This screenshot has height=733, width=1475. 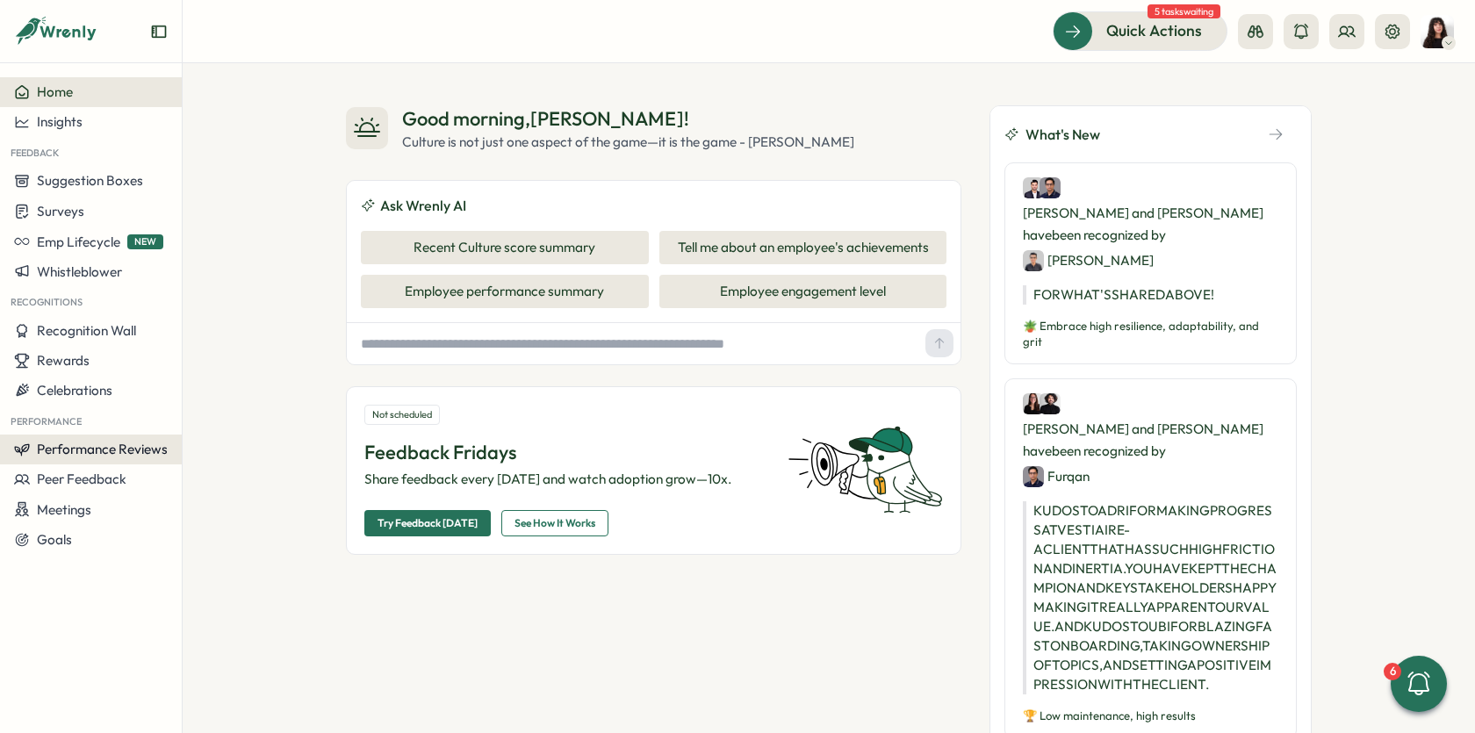 What do you see at coordinates (64, 509) in the screenshot?
I see `span: Meetings` at bounding box center [64, 509].